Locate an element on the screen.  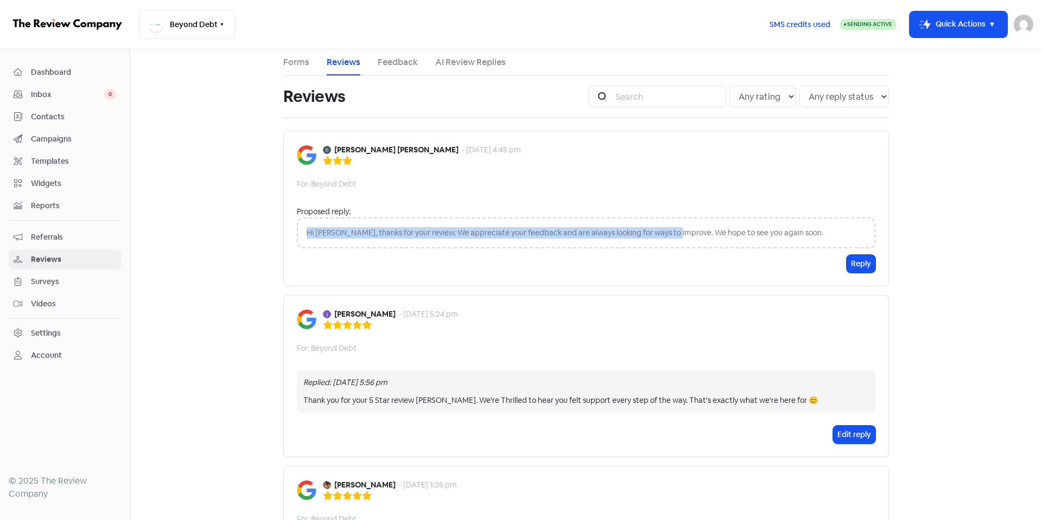
a: Videos is located at coordinates (65, 304).